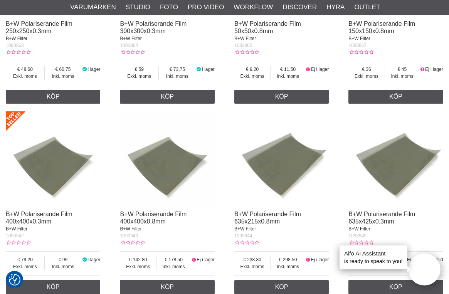 The height and width of the screenshot is (294, 449). Describe the element at coordinates (381, 218) in the screenshot. I see `a: B+W Polariserande Film 635x425x0.3mm` at that location.